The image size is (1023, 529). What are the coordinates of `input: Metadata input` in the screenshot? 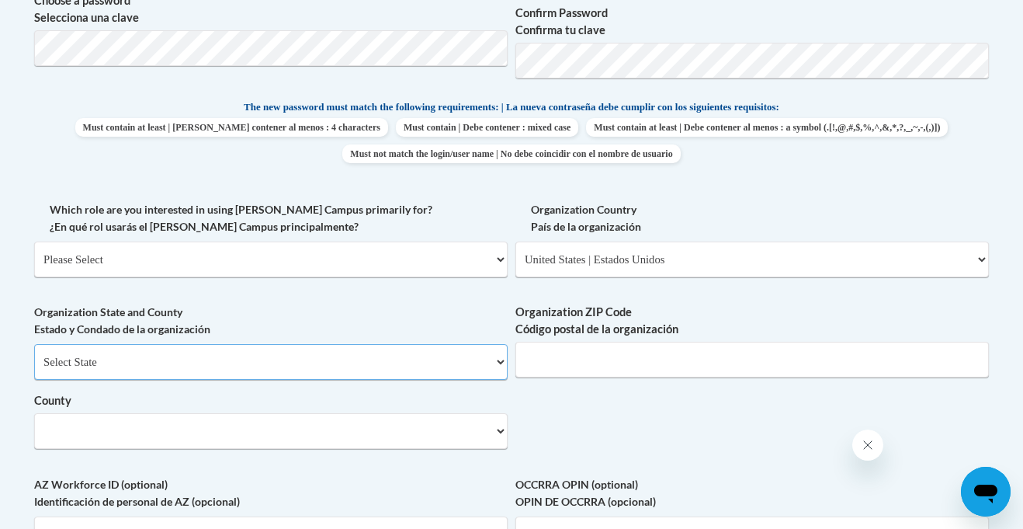 It's located at (752, 359).